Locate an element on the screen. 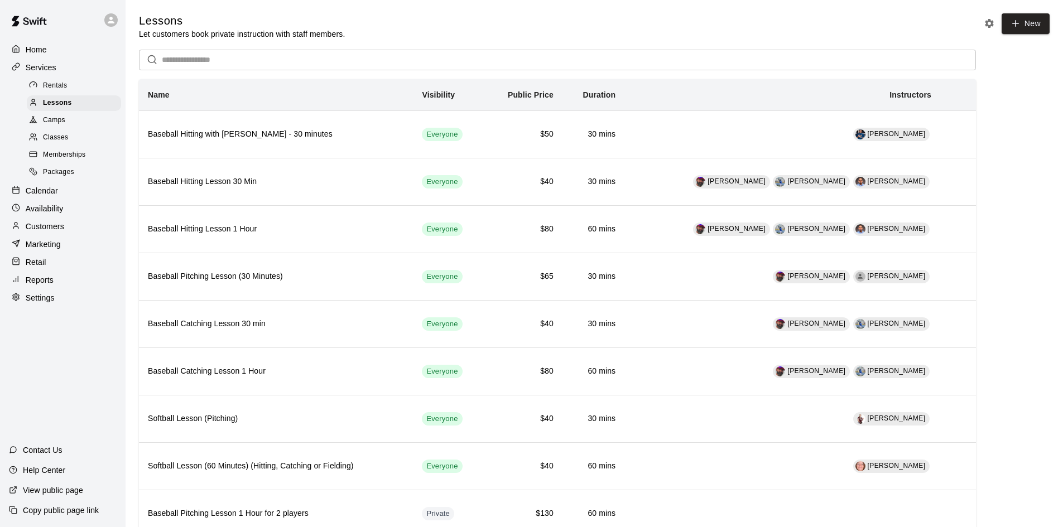 This screenshot has height=527, width=1063. b: Duration is located at coordinates (599, 95).